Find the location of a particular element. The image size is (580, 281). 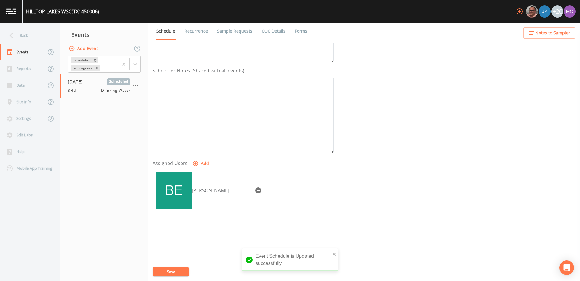

a: Recurrence is located at coordinates (196, 31).